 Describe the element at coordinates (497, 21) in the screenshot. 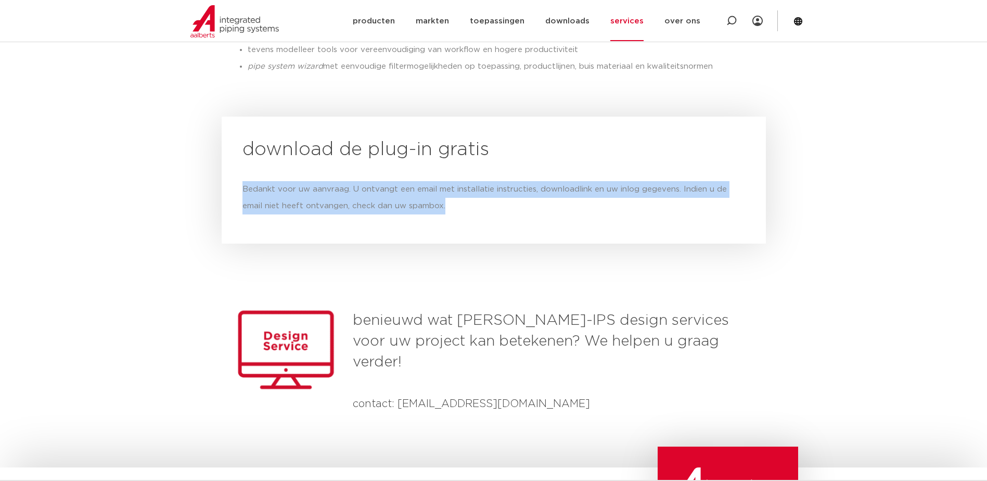

I see `a: toepassingen` at that location.